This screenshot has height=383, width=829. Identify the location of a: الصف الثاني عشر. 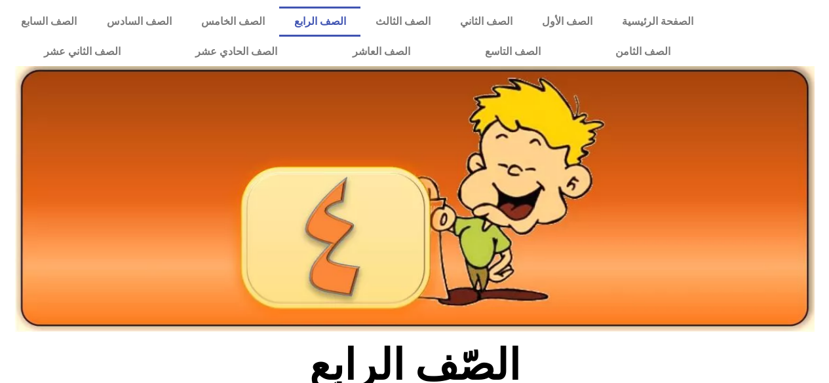
(82, 52).